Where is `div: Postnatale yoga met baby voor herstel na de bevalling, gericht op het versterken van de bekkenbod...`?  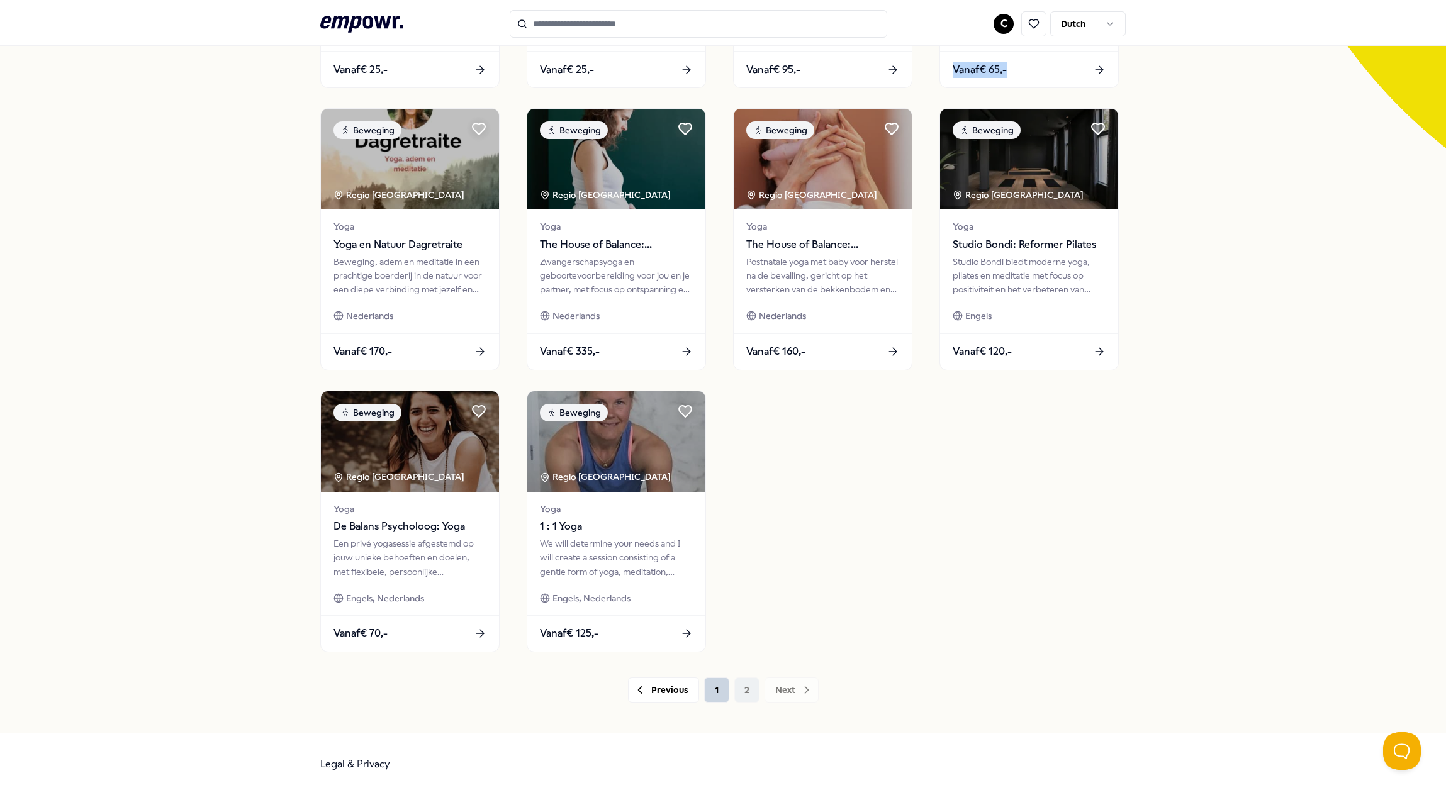
div: Postnatale yoga met baby voor herstel na de bevalling, gericht op het versterken van de bekkenbod... is located at coordinates (822, 276).